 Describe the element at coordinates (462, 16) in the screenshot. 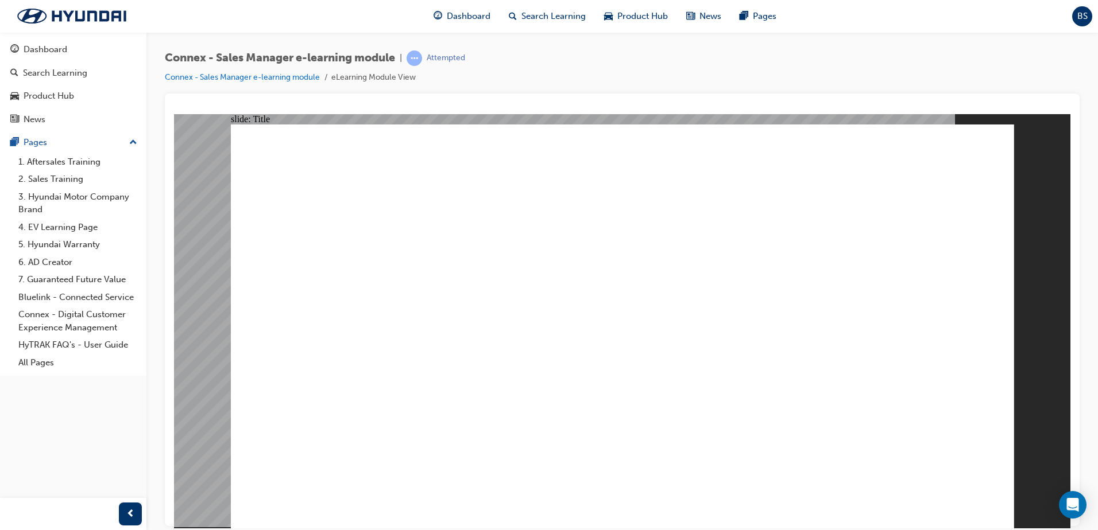

I see `a: guage-iconDashboard` at that location.